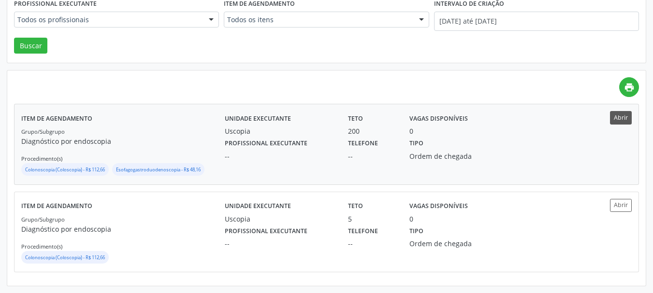 This screenshot has height=293, width=653. What do you see at coordinates (158, 170) in the screenshot?
I see `small: Esofagogastroduodenoscopia - R$ 48,16` at bounding box center [158, 170].